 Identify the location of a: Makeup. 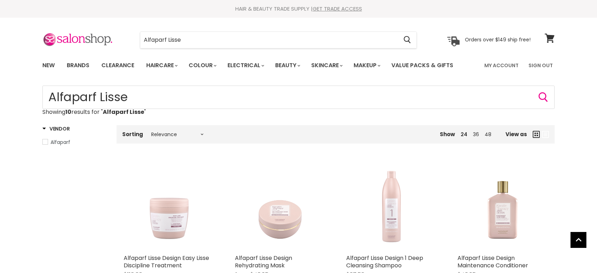
(366, 65).